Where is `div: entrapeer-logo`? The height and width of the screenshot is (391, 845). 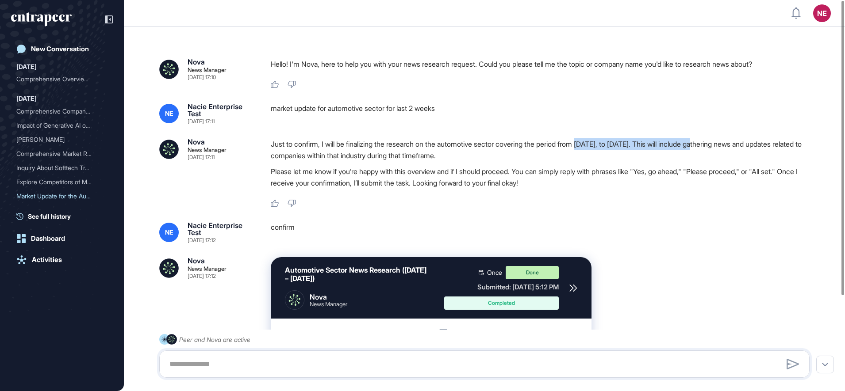 div: entrapeer-logo is located at coordinates (41, 19).